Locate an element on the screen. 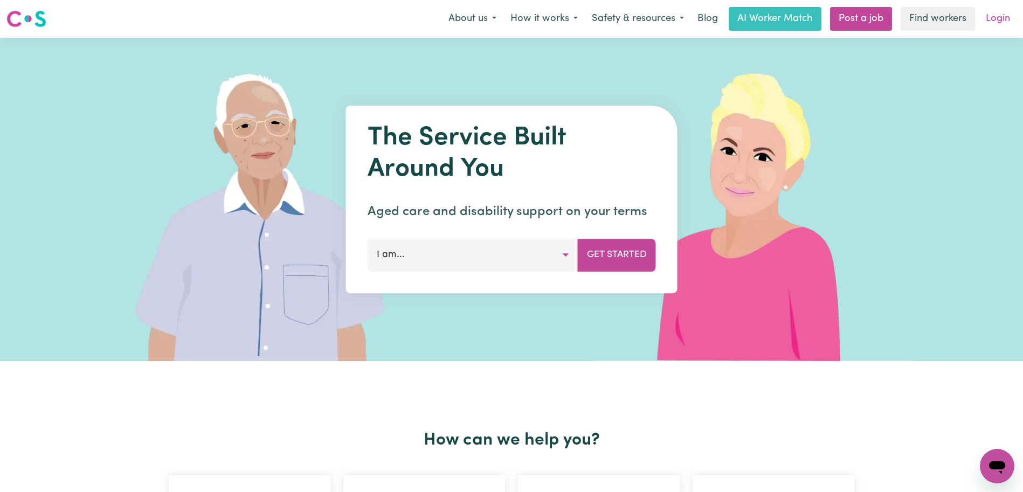  img: Careseekers logo is located at coordinates (26, 19).